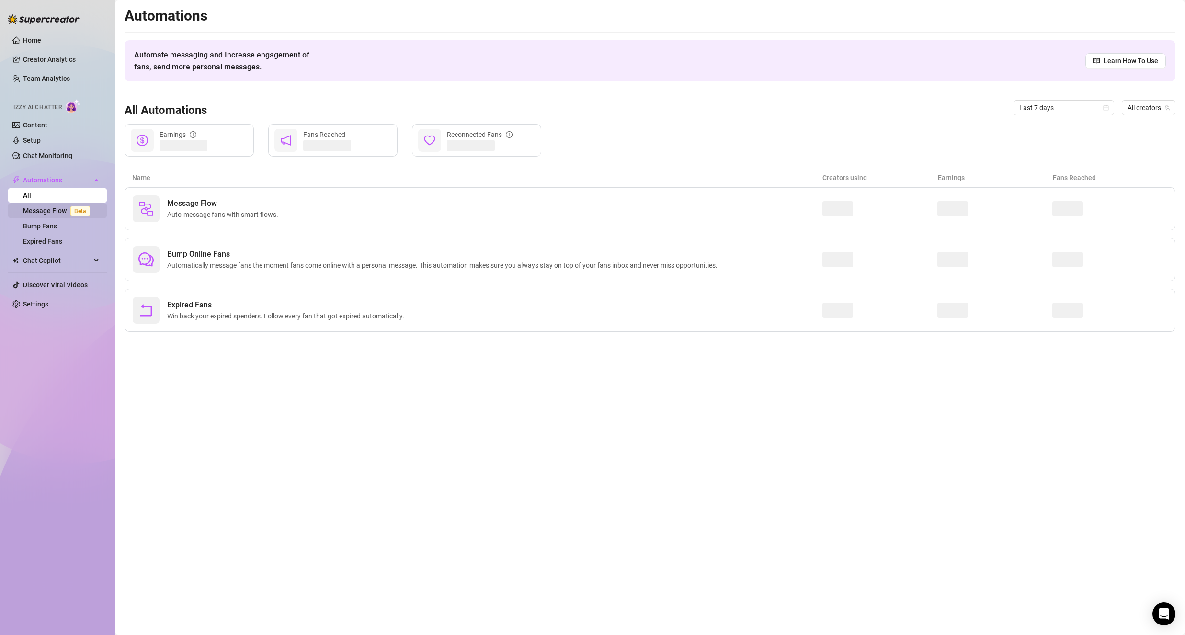  I want to click on img: Chat Copilot, so click(15, 261).